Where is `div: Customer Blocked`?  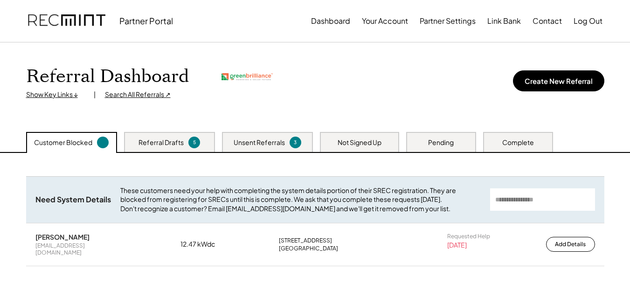 div: Customer Blocked is located at coordinates (63, 143).